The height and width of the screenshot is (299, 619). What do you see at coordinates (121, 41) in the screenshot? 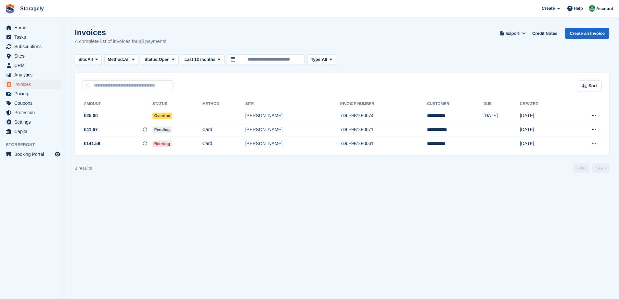
I see `p: A complete list of invoices for all payments` at bounding box center [121, 41].